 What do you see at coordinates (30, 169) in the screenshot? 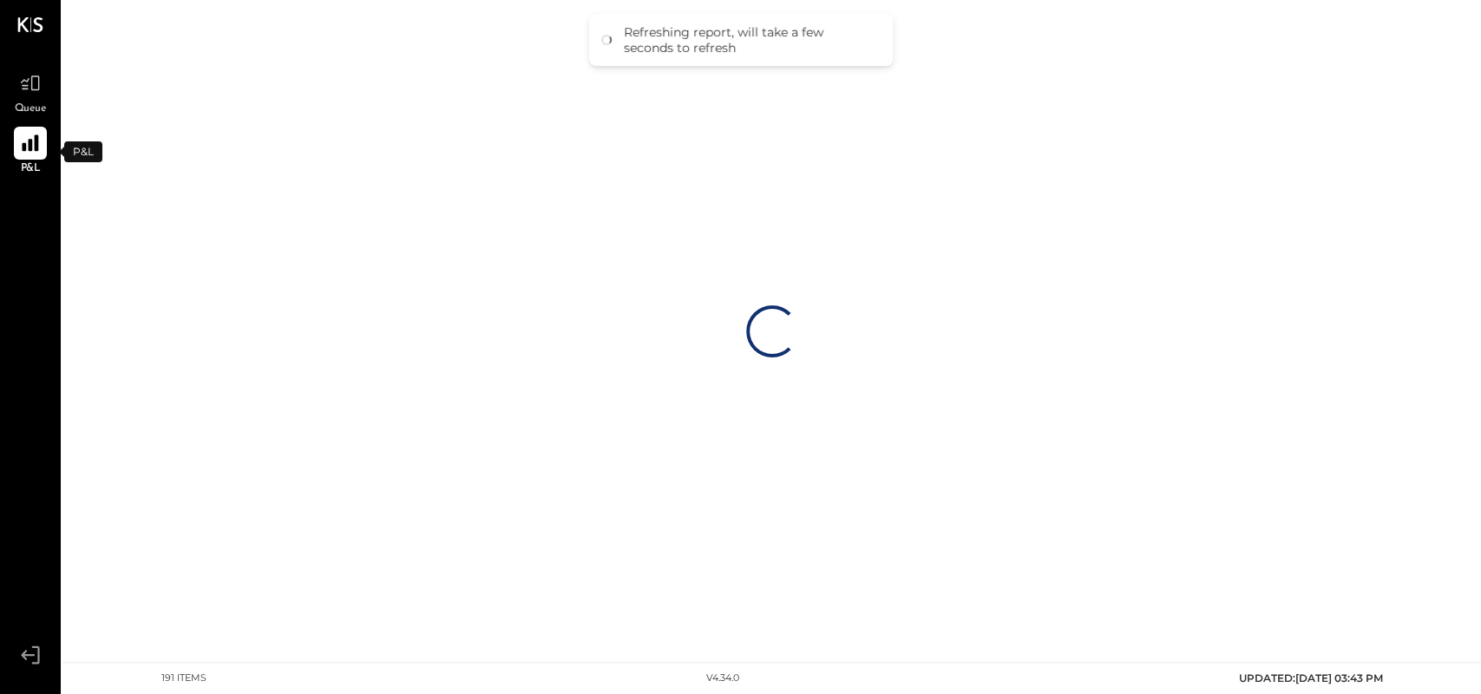
I see `span: P&L` at bounding box center [30, 169].